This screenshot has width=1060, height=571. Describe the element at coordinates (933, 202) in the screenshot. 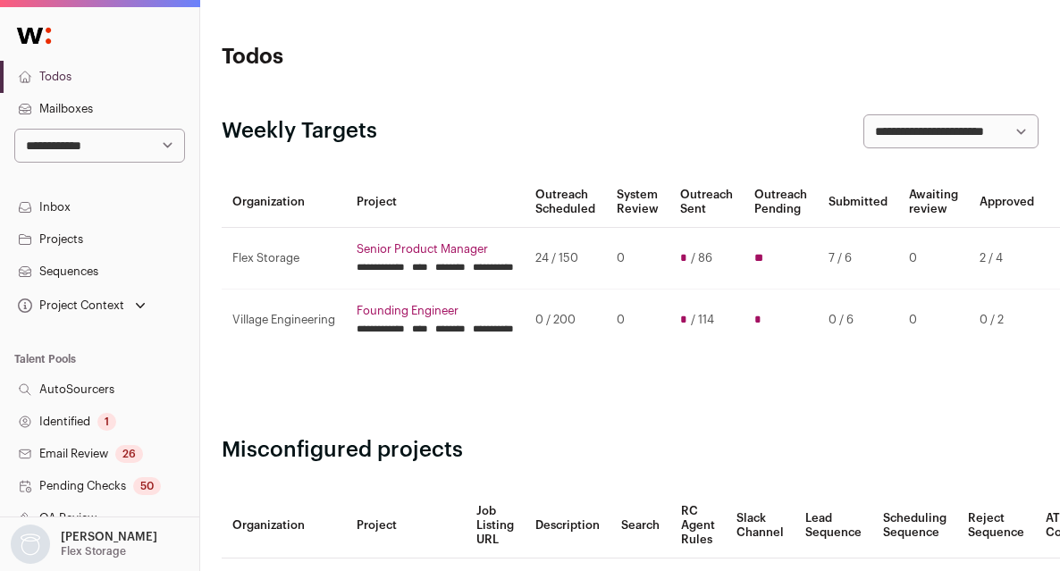

I see `th: Awaiting review` at that location.